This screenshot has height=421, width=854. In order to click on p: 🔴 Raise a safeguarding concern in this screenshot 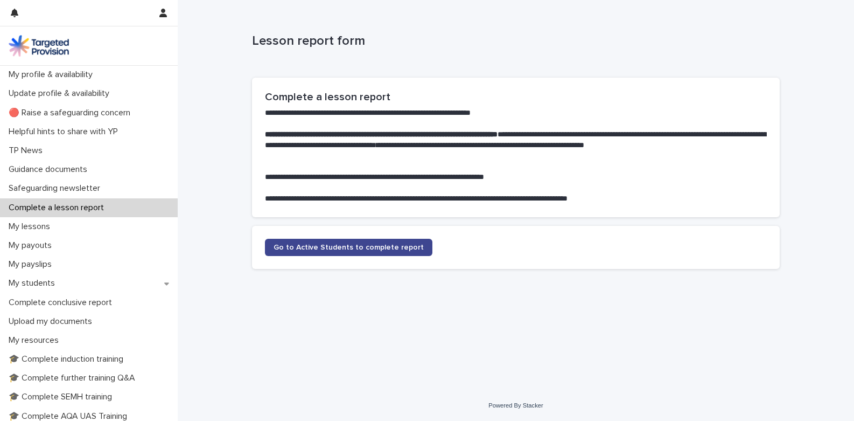, I will do `click(72, 113)`.